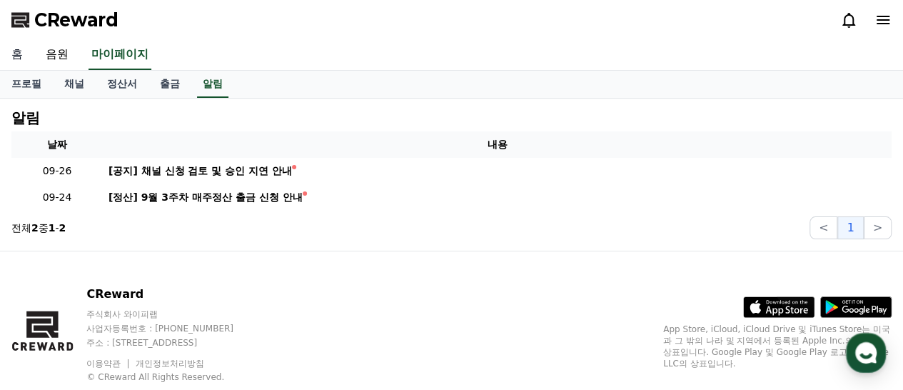  I want to click on p: 주식회사 와이피랩, so click(173, 314).